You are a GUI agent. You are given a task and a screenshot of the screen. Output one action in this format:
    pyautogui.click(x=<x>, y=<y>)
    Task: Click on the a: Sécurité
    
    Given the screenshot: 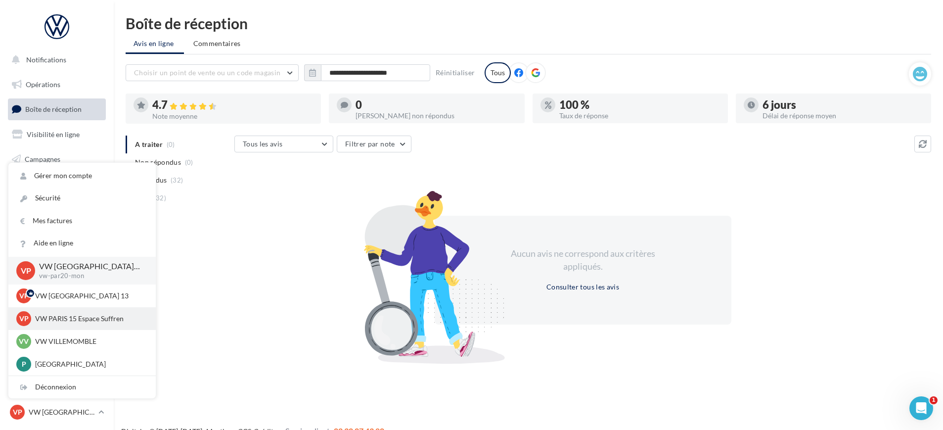 What is the action you would take?
    pyautogui.click(x=82, y=198)
    